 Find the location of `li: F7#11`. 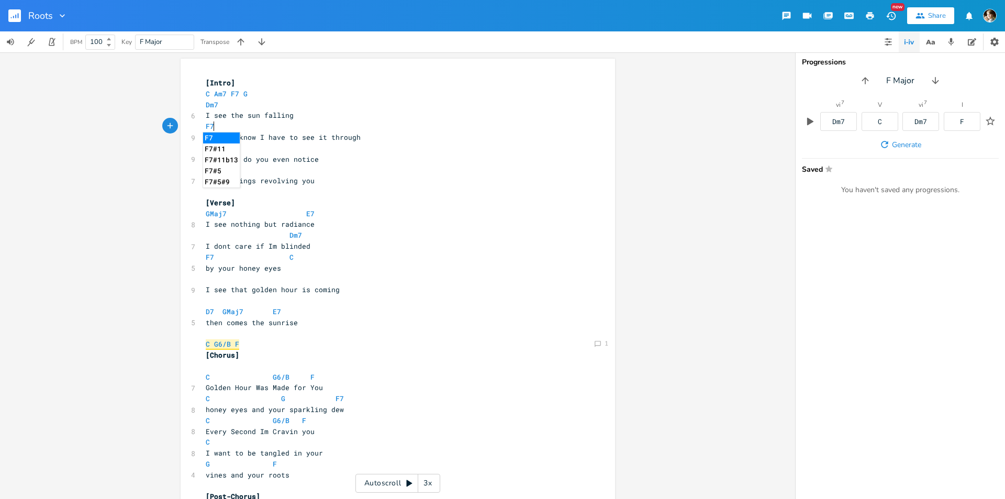

li: F7#11 is located at coordinates (221, 149).